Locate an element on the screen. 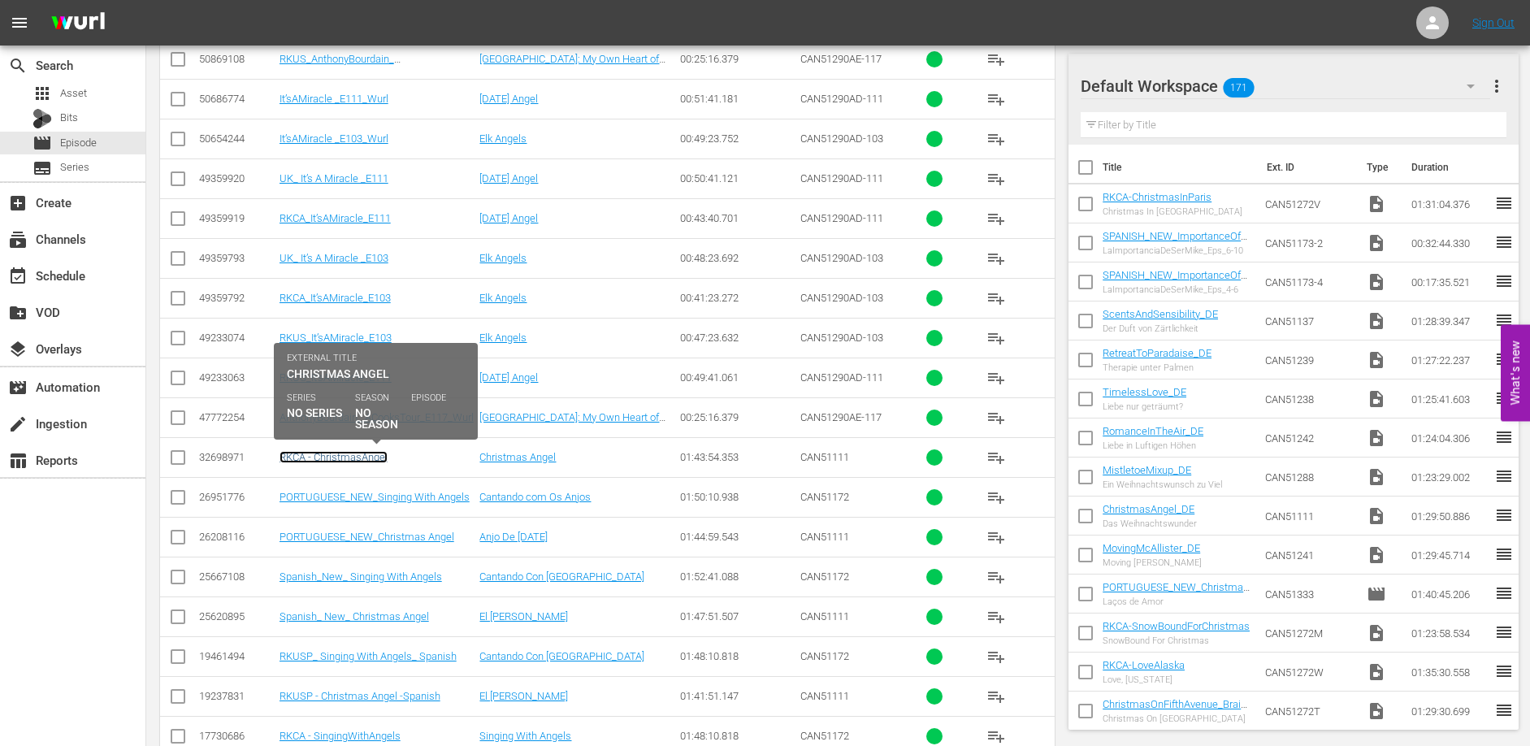 This screenshot has width=1530, height=746. div: 25667108 is located at coordinates (237, 576).